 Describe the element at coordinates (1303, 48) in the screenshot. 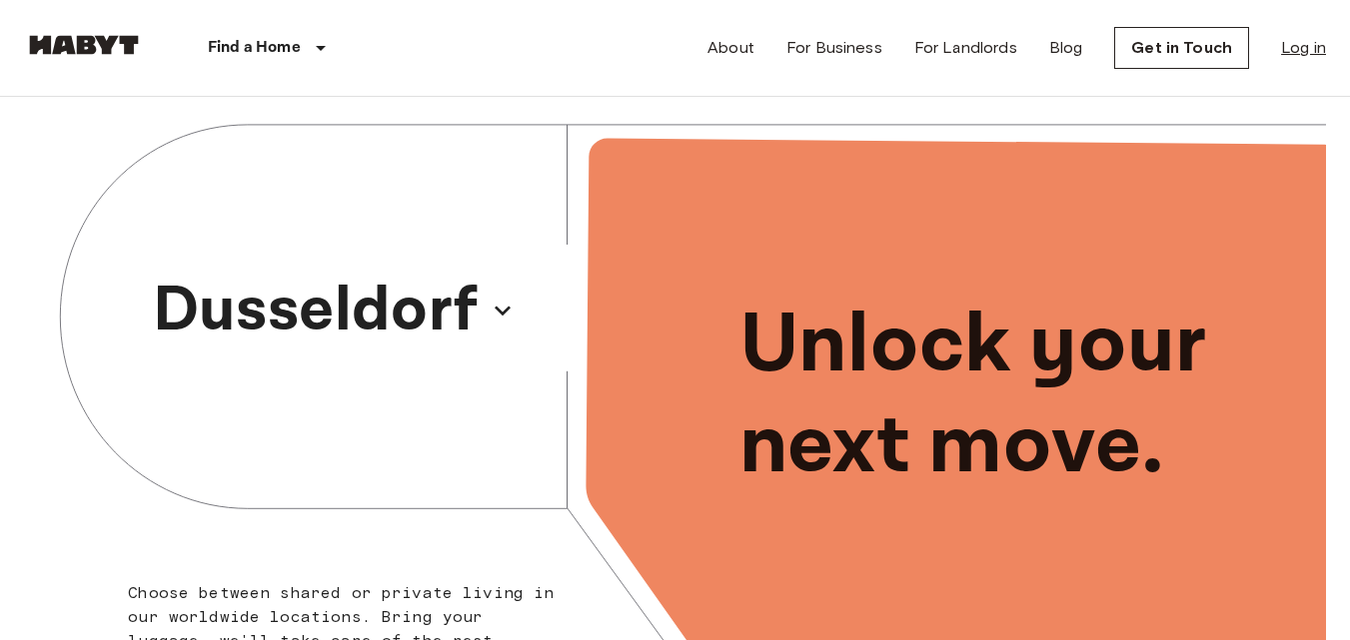

I see `a: Log in` at that location.